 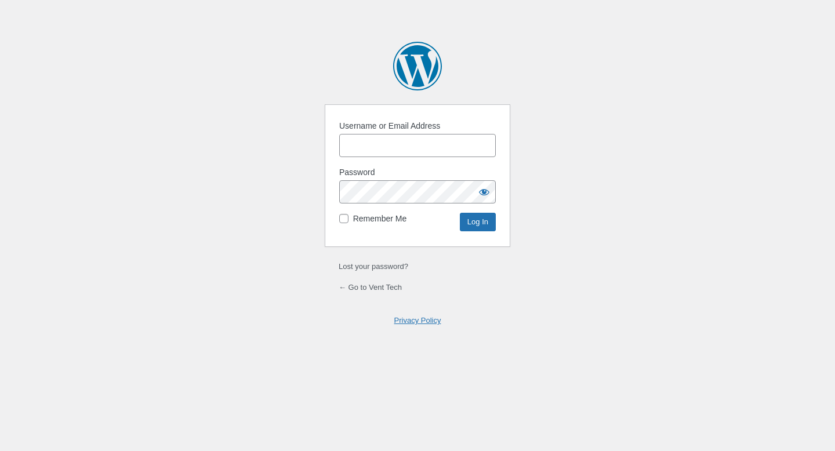 What do you see at coordinates (370, 287) in the screenshot?
I see `a: ← Go to Vent Tech` at bounding box center [370, 287].